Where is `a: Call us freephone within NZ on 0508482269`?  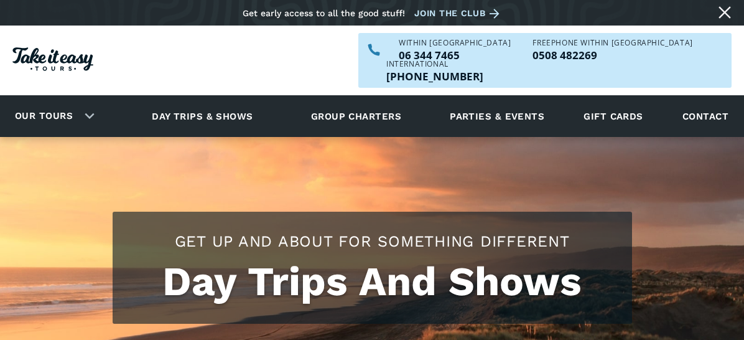 a: Call us freephone within NZ on 0508482269 is located at coordinates (612, 55).